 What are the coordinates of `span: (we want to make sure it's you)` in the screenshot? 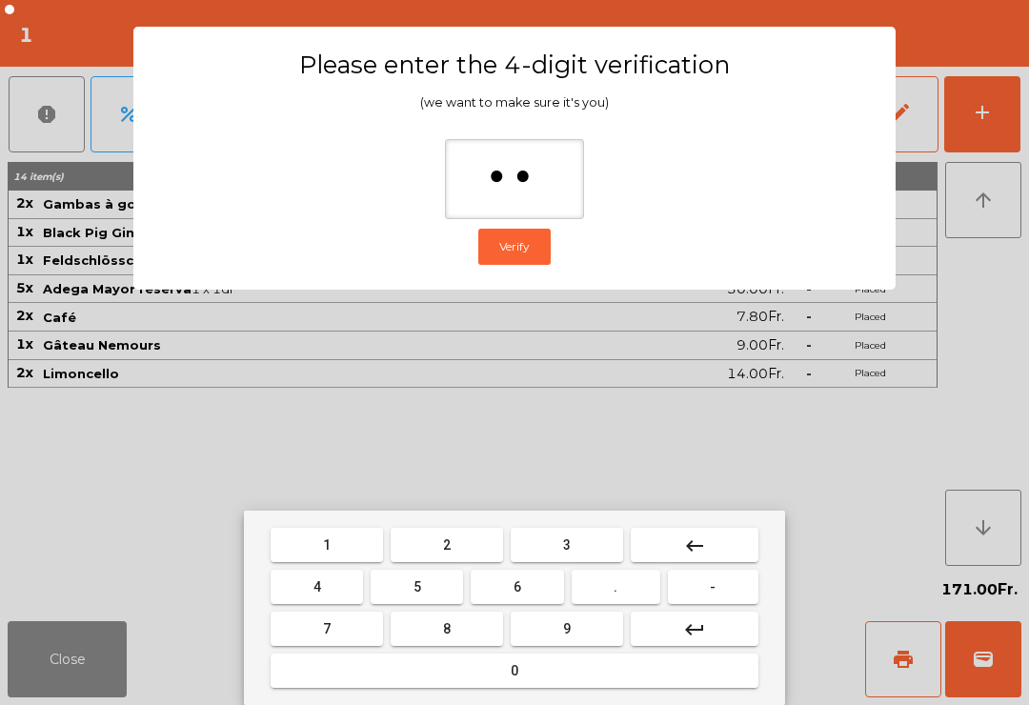 It's located at (514, 102).